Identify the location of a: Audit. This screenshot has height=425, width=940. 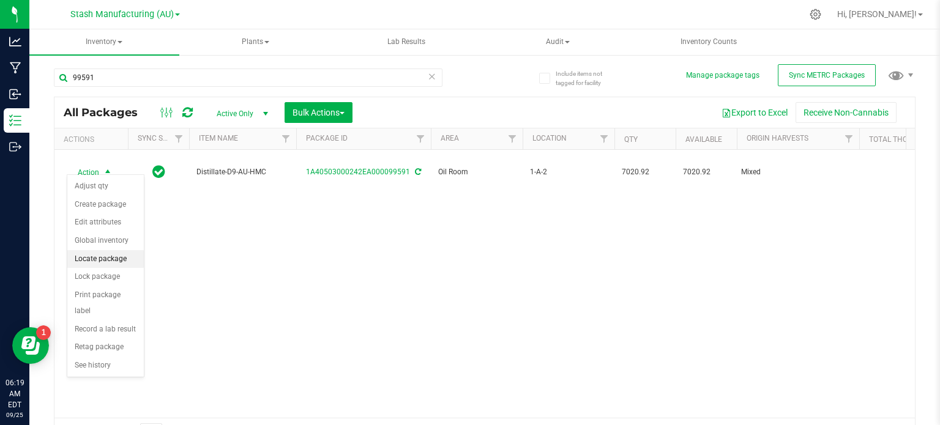
(557, 42).